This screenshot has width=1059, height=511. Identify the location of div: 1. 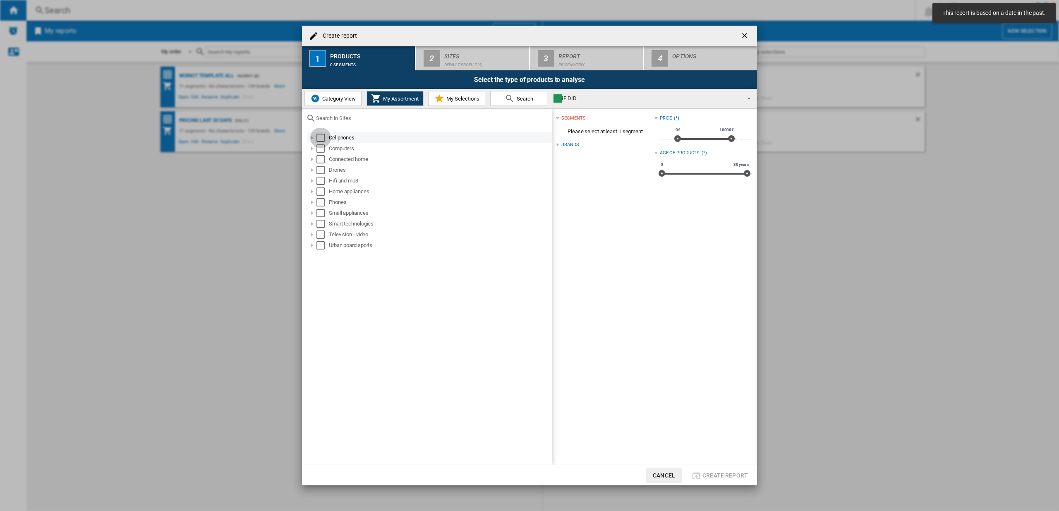
(318, 58).